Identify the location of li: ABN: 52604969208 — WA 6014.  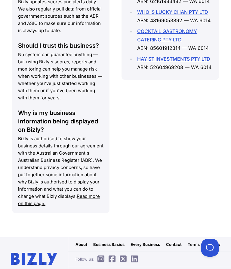
(174, 63).